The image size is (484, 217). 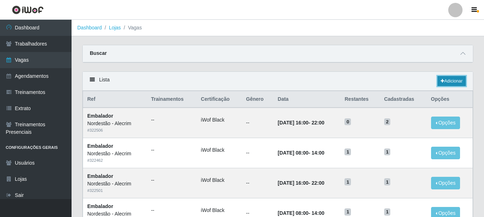 I want to click on th: Certificação, so click(x=219, y=99).